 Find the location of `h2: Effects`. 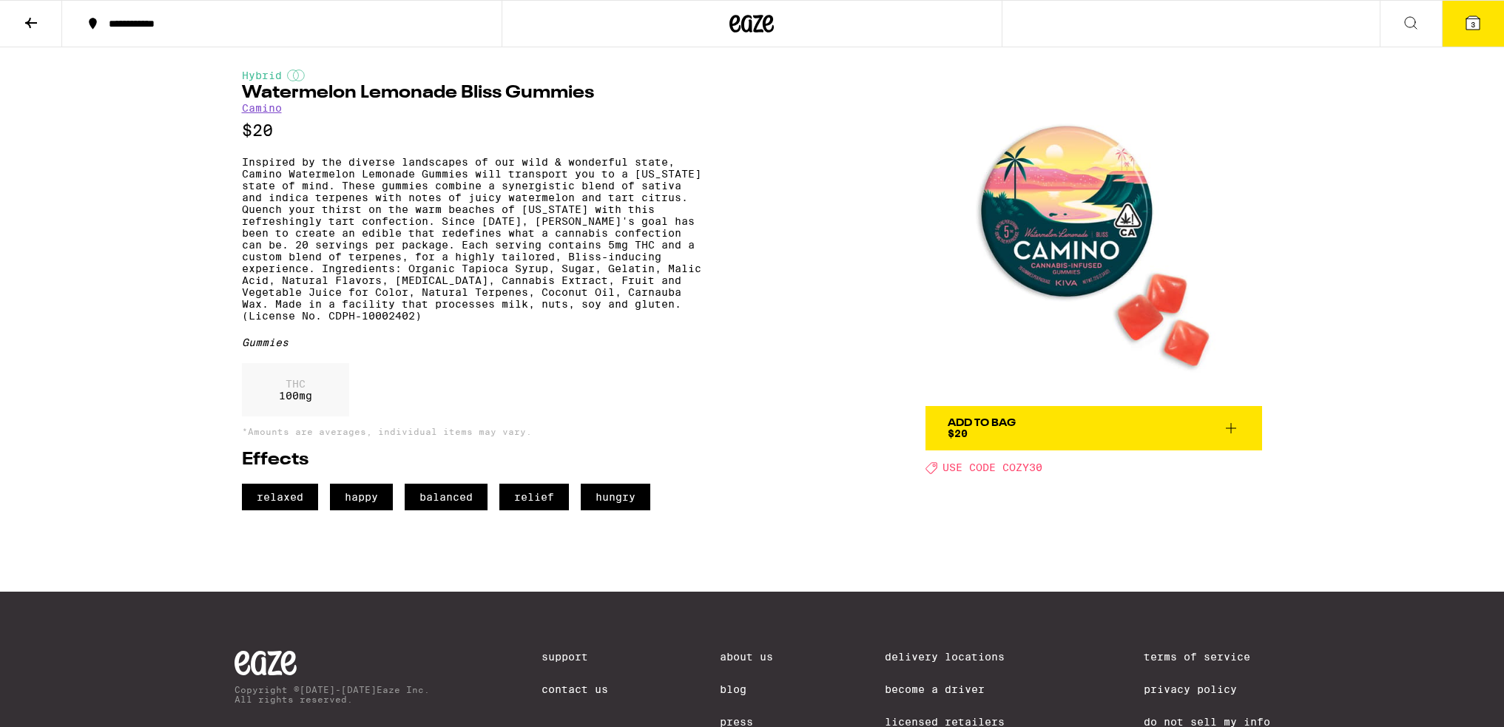

h2: Effects is located at coordinates (471, 460).